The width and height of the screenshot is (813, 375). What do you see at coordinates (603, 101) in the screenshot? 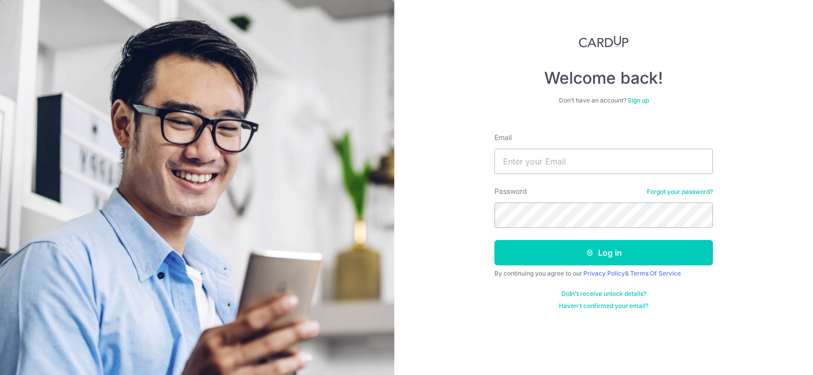
I see `div: Don’t have an account?` at bounding box center [603, 101].